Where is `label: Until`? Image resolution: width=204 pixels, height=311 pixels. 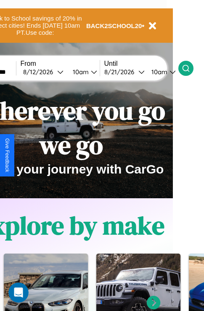
label: Until is located at coordinates (141, 64).